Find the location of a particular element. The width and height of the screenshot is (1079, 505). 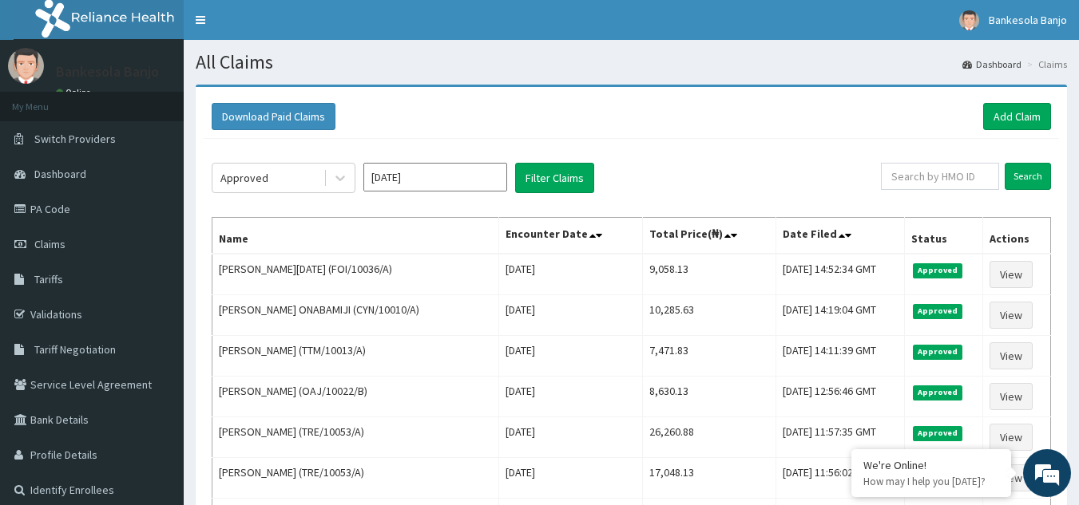

th: Name is located at coordinates (355, 236).